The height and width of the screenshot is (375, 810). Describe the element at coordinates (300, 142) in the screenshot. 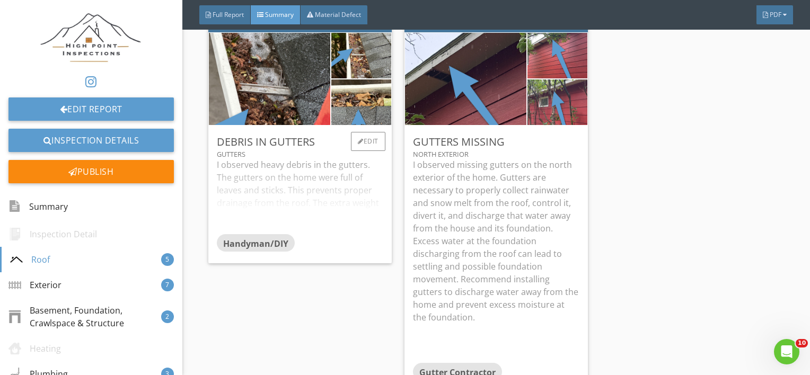

I see `div: Debris in Gutters` at that location.